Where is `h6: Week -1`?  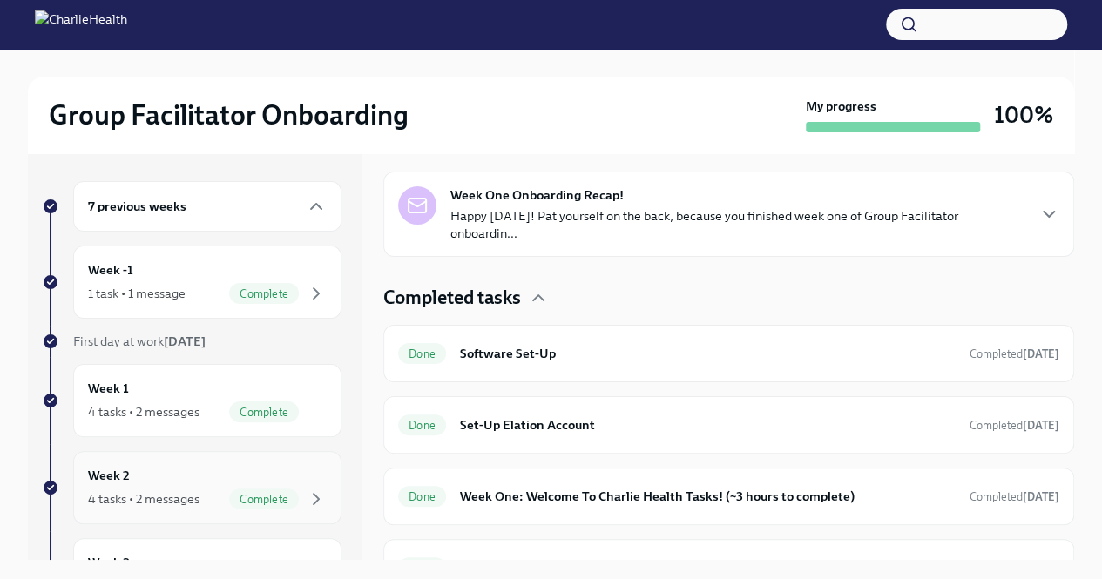
h6: Week -1 is located at coordinates (111, 270).